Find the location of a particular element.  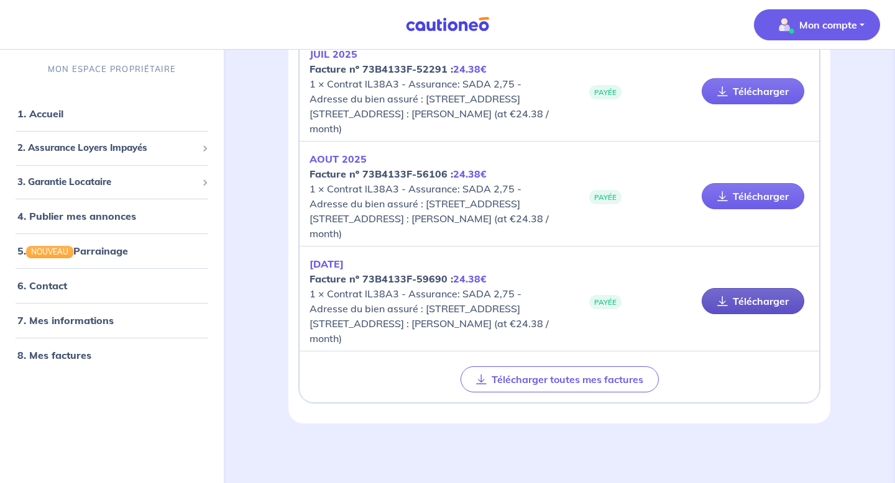

button: illu_account_valid_menu.svgMon compte is located at coordinates (816, 25).